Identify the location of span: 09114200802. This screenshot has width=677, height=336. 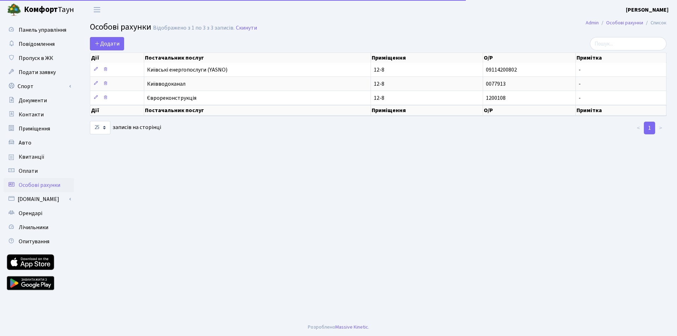
(502, 70).